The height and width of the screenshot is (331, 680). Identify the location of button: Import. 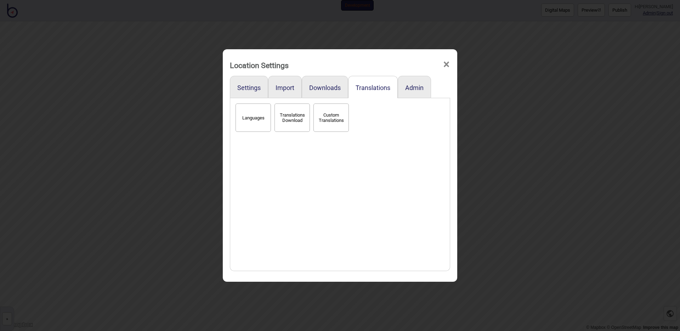
(285, 88).